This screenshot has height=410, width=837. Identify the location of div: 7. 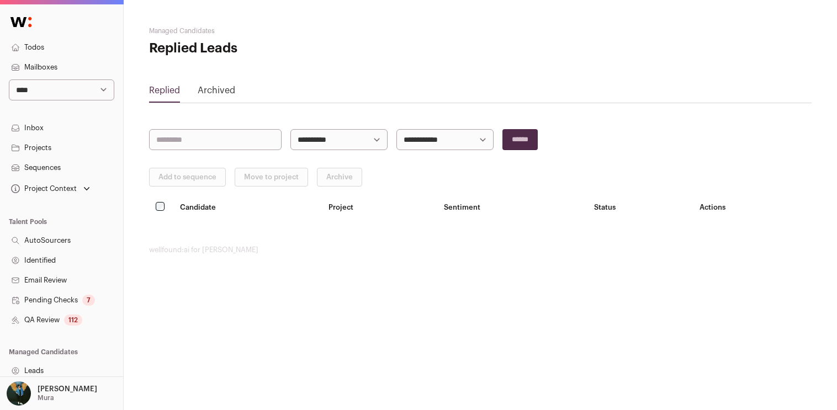
(88, 300).